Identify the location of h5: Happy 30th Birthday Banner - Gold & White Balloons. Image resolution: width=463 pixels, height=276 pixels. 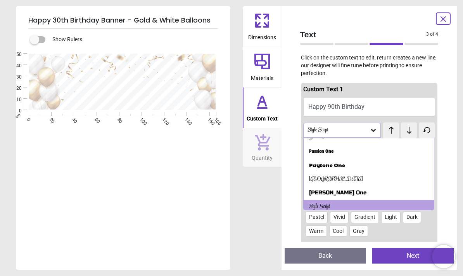
(123, 21).